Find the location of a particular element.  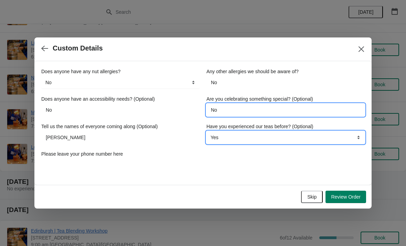

span: Review Order is located at coordinates (346, 197).